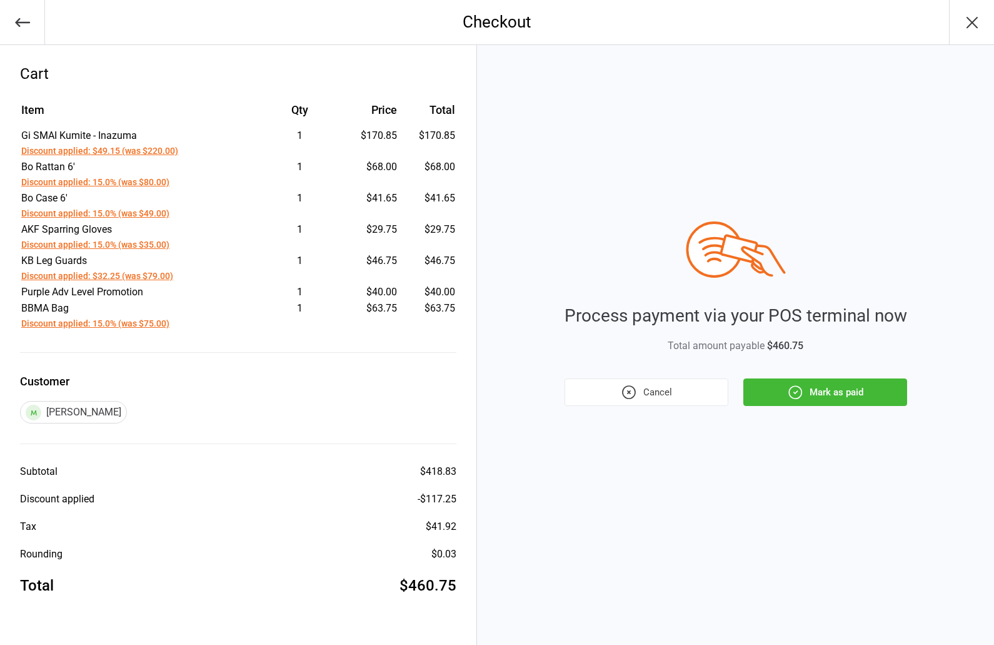 This screenshot has height=645, width=994. I want to click on span: Bo Rattan 6', so click(48, 166).